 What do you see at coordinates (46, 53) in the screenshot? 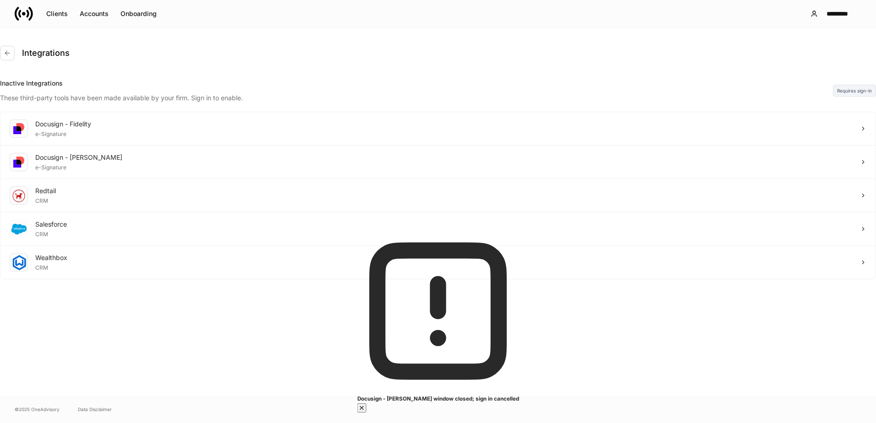
I see `h4: Integrations` at bounding box center [46, 53].